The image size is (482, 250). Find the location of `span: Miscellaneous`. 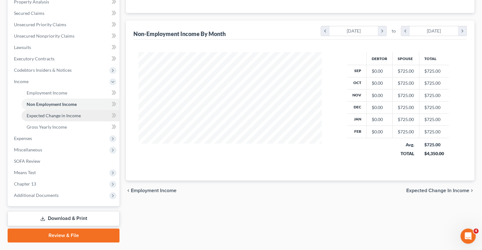

span: Miscellaneous is located at coordinates (28, 150).